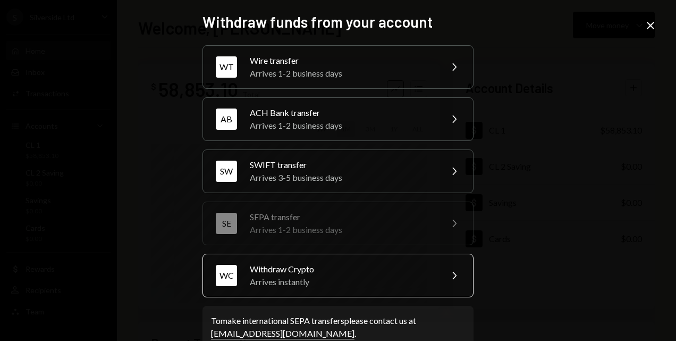  What do you see at coordinates (226, 171) in the screenshot?
I see `div: SW` at bounding box center [226, 171].